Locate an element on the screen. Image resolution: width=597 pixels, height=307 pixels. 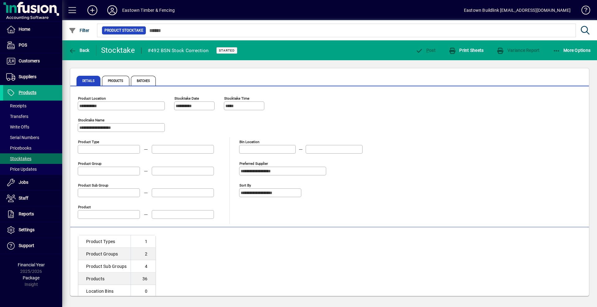
a: Staff is located at coordinates (33, 199).